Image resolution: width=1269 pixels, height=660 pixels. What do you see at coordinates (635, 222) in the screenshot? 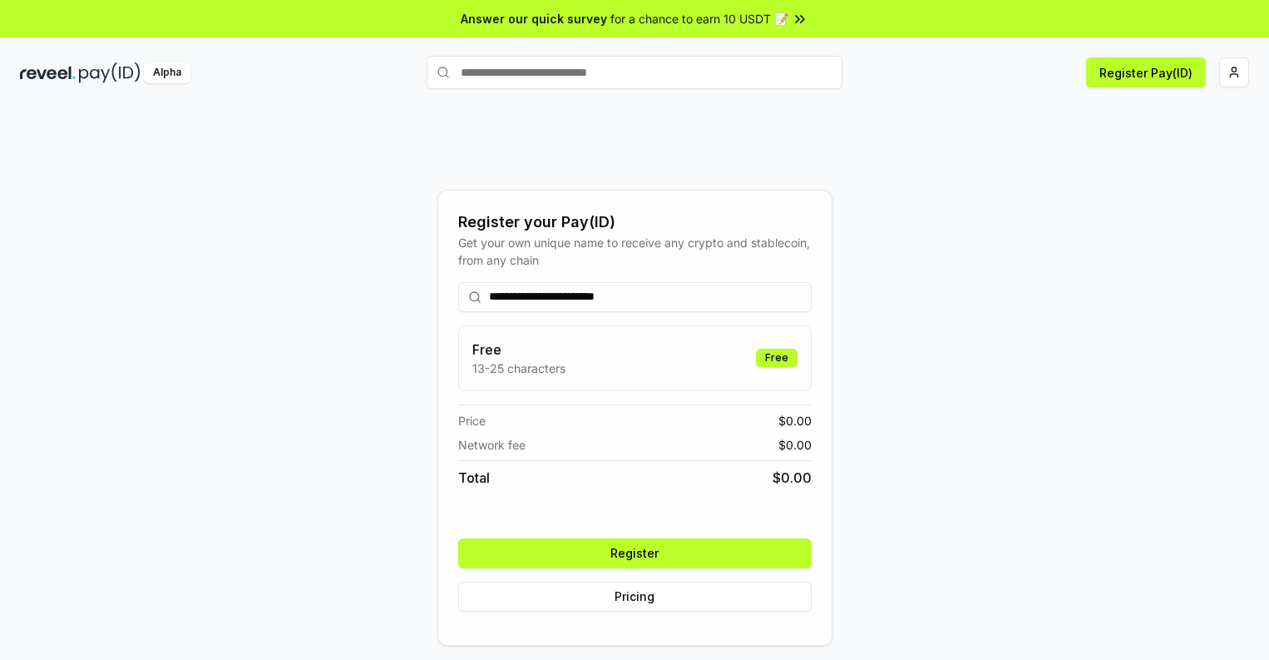
I see `div: Register your Pay(ID)` at bounding box center [635, 222].